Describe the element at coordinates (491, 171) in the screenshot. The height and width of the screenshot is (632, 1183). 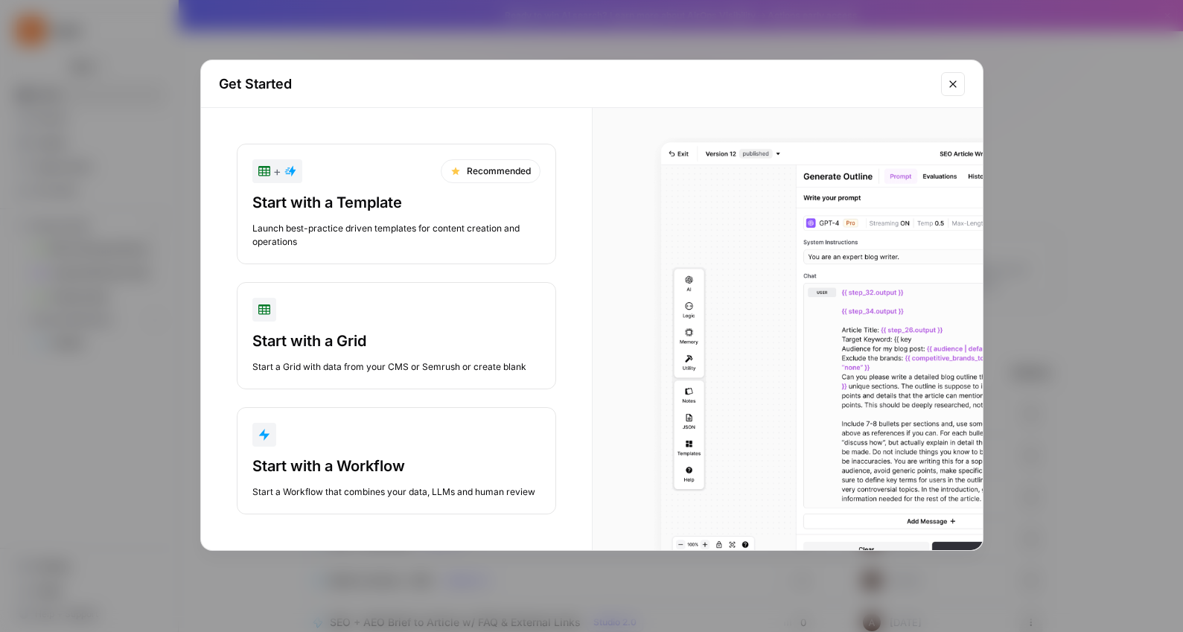
I see `div: Recommended` at that location.